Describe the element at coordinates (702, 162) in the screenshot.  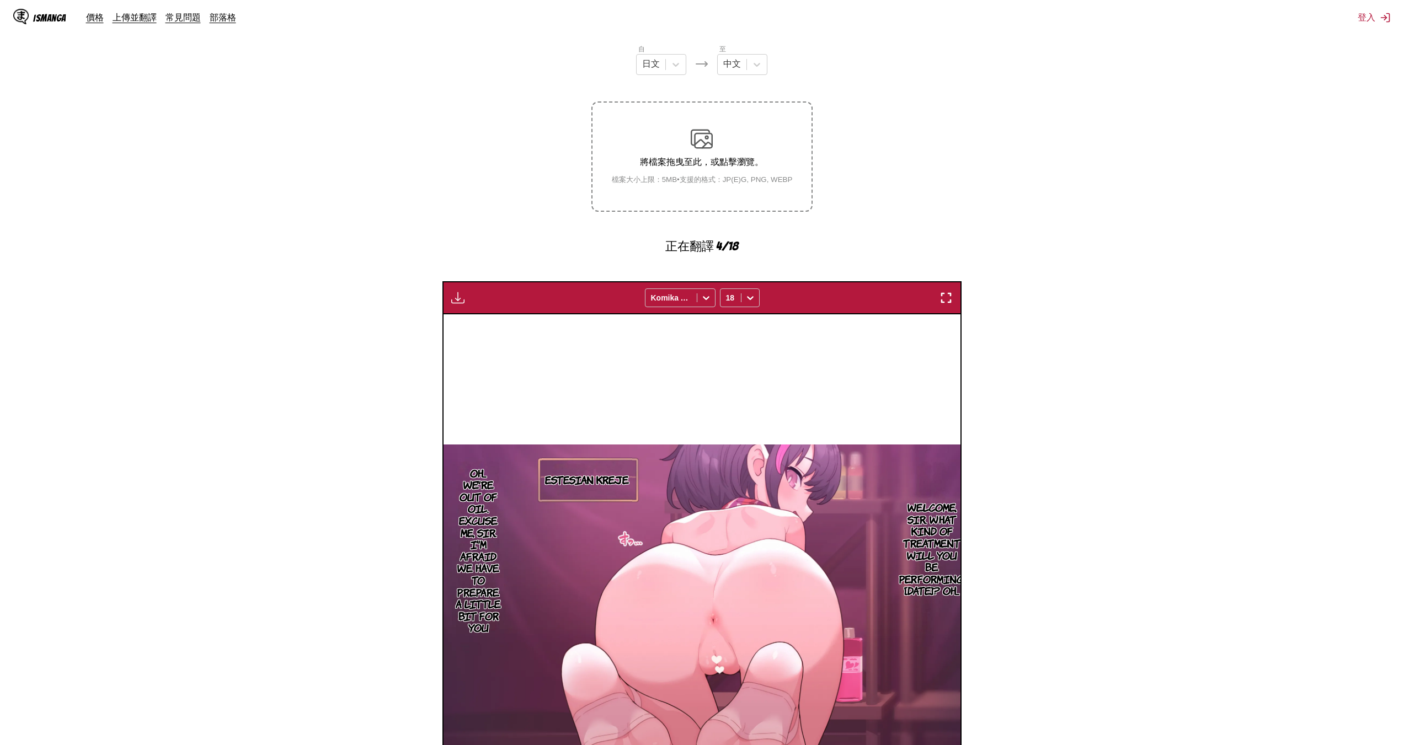
I see `p: 將檔案拖曳至此，或點擊瀏覽。` at that location.